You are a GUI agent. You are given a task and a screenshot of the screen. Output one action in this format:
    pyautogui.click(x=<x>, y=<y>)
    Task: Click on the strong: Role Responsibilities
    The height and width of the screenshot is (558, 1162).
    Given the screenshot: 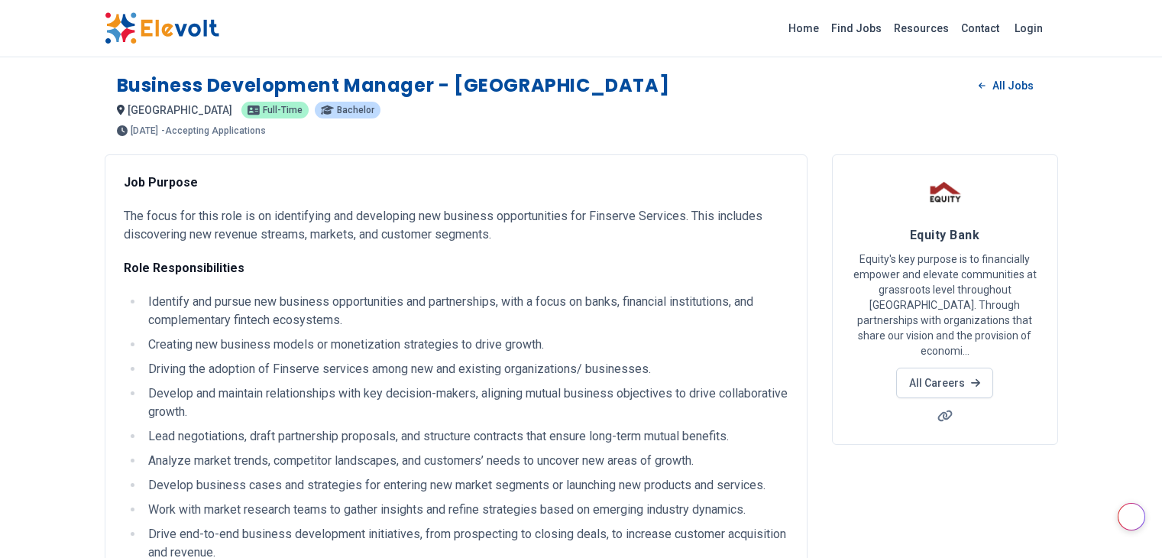 What is the action you would take?
    pyautogui.click(x=184, y=267)
    